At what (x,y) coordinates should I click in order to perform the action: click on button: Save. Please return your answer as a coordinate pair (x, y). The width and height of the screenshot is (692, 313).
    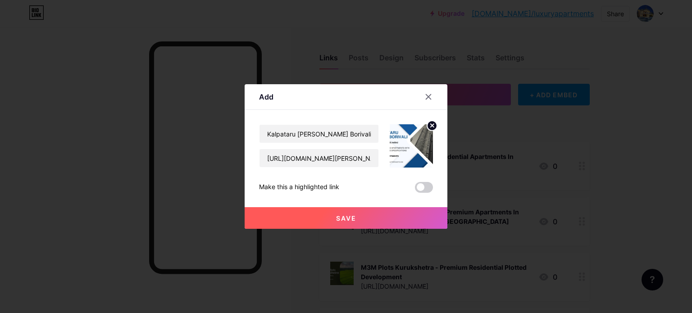
    Looking at the image, I should click on (346, 218).